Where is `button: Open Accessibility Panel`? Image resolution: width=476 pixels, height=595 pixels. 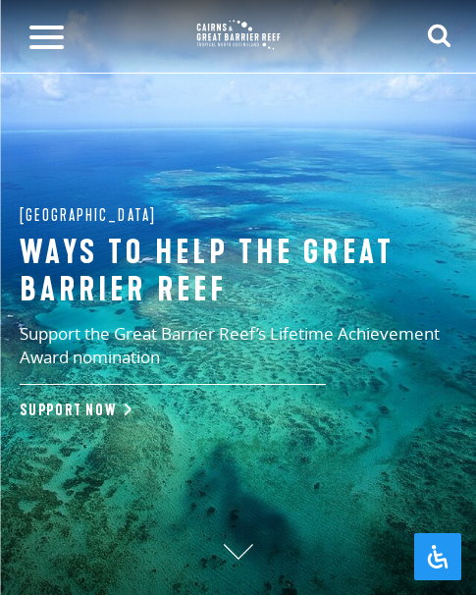
button: Open Accessibility Panel is located at coordinates (438, 557).